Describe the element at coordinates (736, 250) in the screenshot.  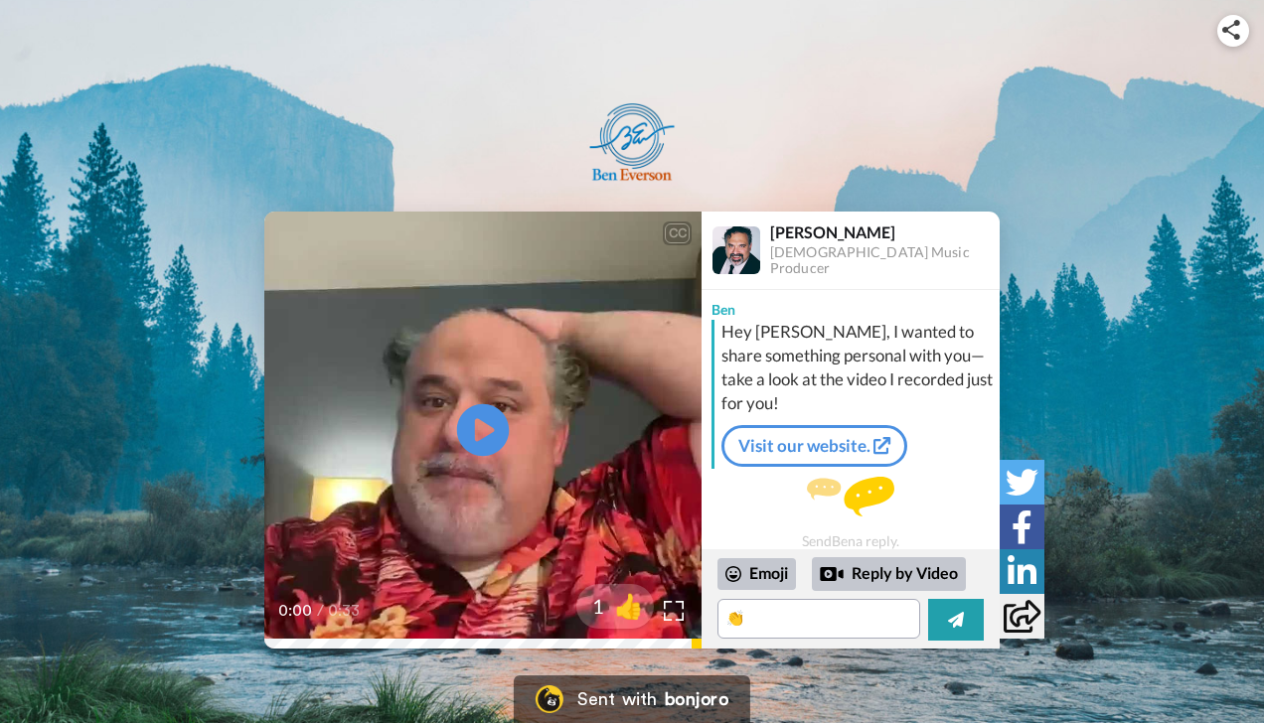
I see `img: Profile Image` at that location.